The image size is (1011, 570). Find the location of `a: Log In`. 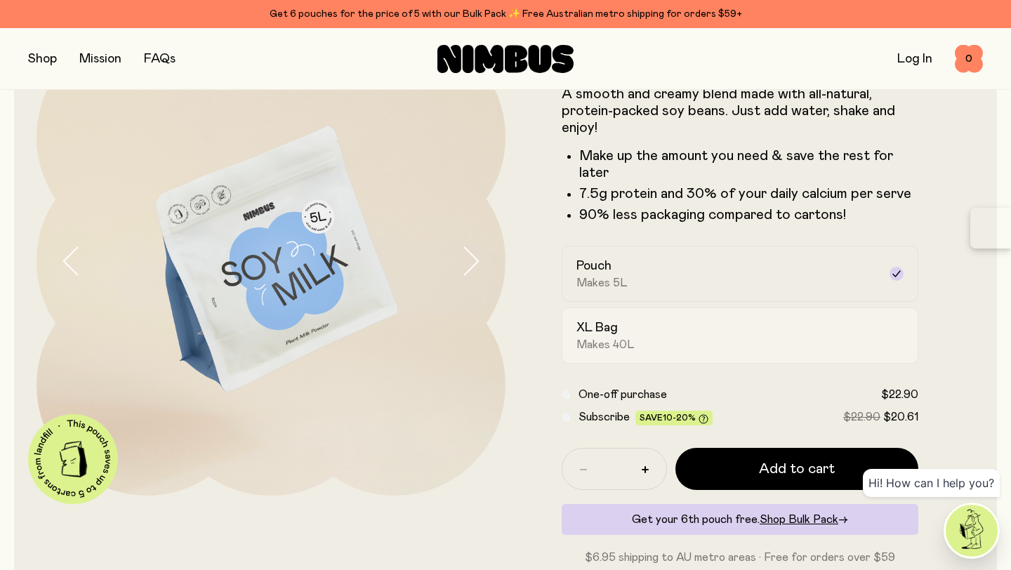

a: Log In is located at coordinates (915, 59).